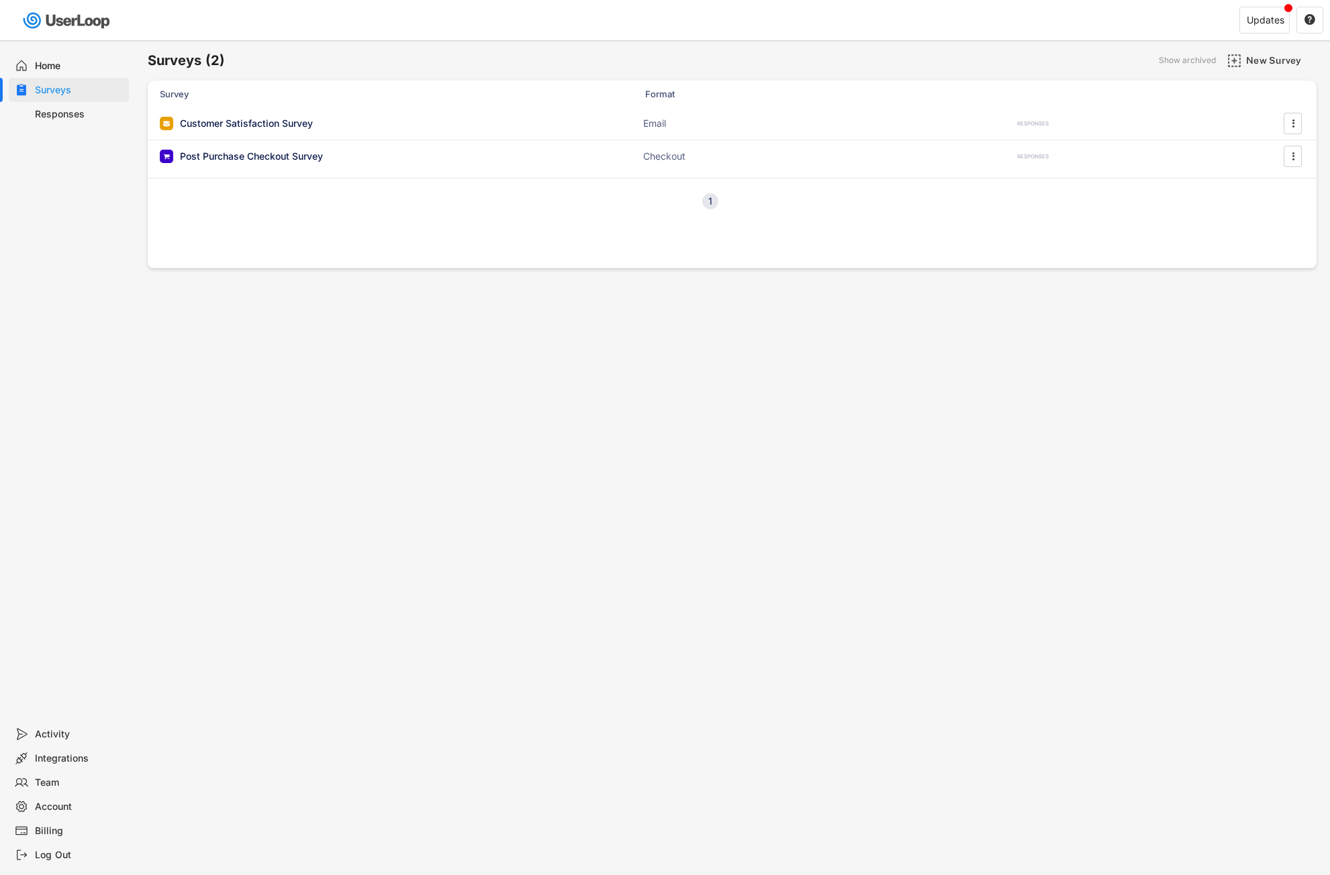 The width and height of the screenshot is (1330, 875). I want to click on div: Post Purchase Checkout Survey, so click(251, 156).